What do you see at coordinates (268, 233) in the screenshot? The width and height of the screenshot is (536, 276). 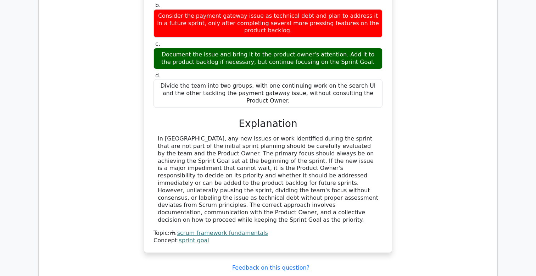 I see `div: Topic:` at bounding box center [268, 233].